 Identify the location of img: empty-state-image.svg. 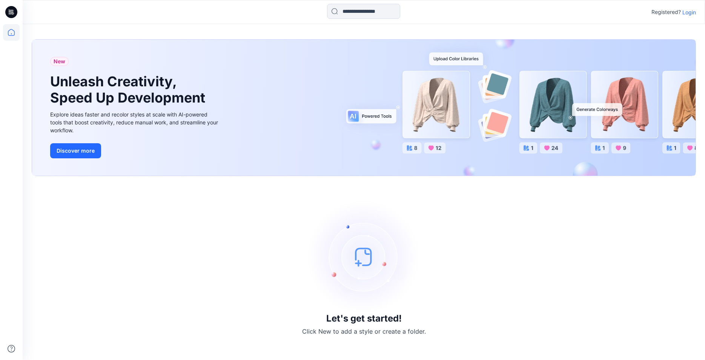
(364, 257).